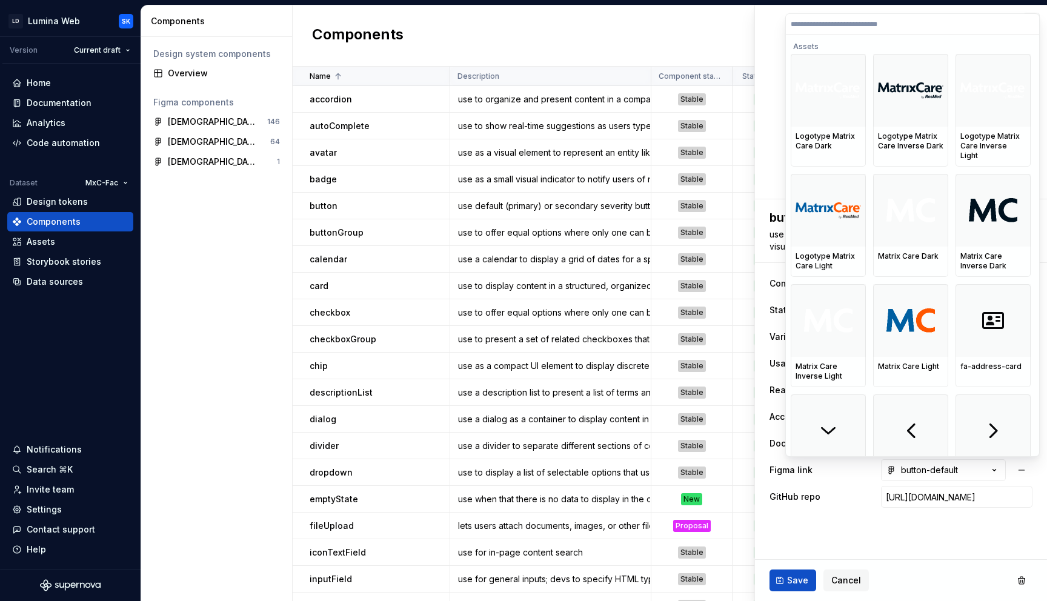  Describe the element at coordinates (993, 146) in the screenshot. I see `div: Logotype Matrix Care Inverse Light` at that location.